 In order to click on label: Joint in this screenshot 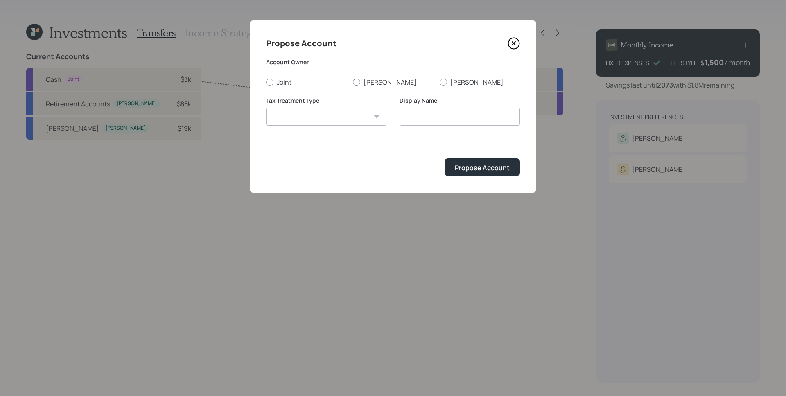, I will do `click(306, 82)`.